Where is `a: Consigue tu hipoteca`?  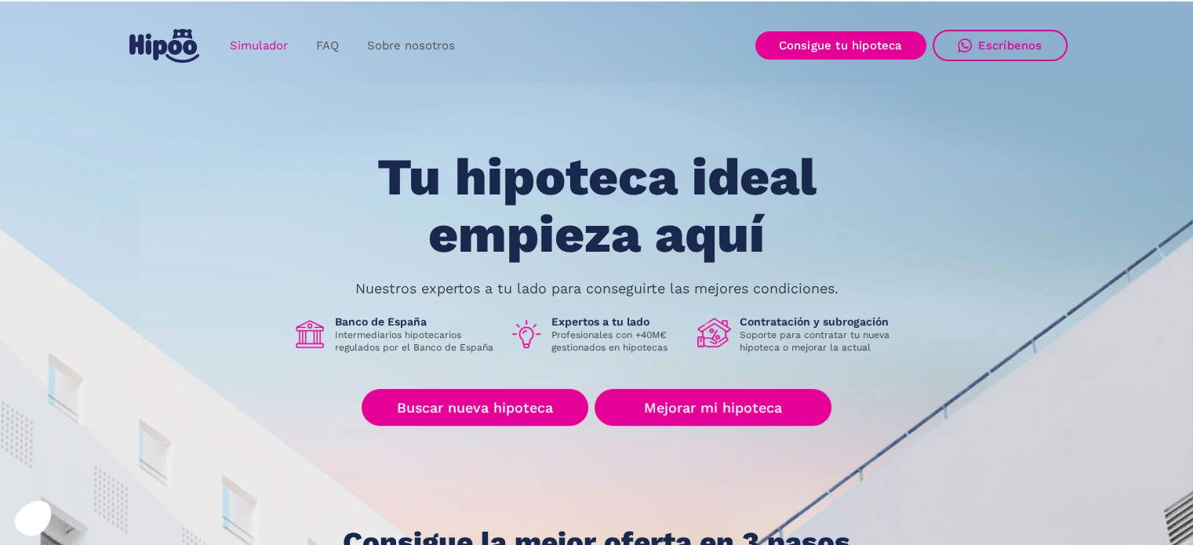
a: Consigue tu hipoteca is located at coordinates (841, 45).